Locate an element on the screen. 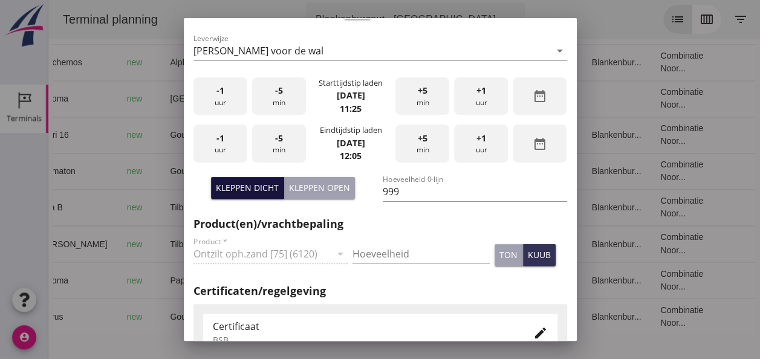  i: filter_list is located at coordinates (692, 19).